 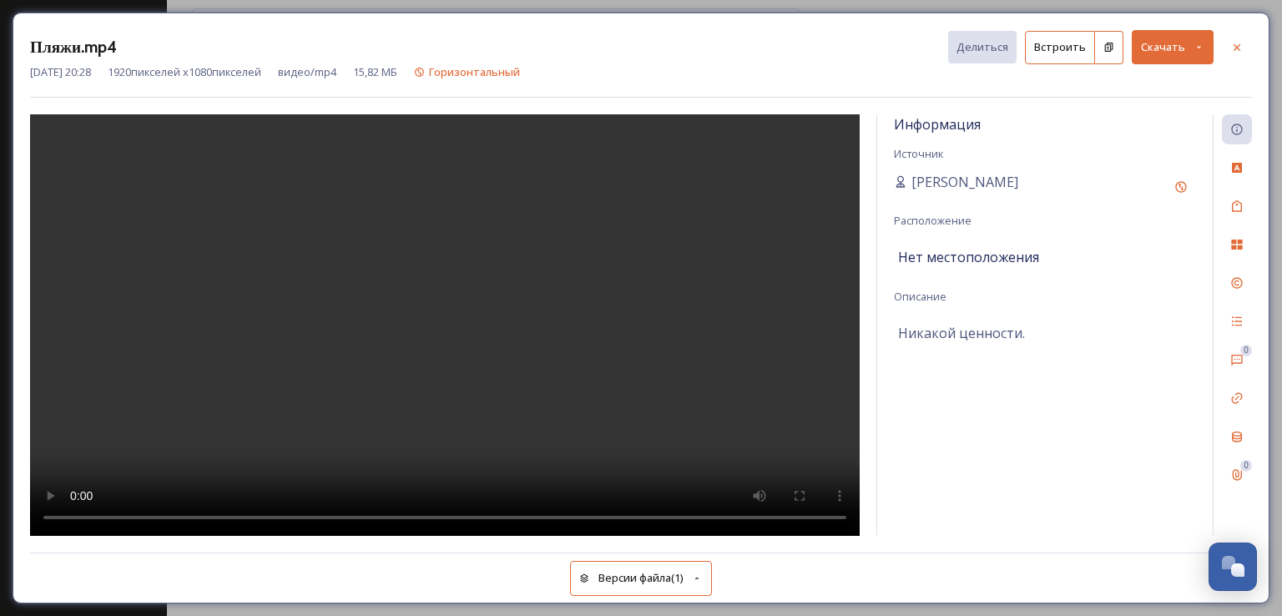 I want to click on font: Скачать, so click(x=1162, y=47).